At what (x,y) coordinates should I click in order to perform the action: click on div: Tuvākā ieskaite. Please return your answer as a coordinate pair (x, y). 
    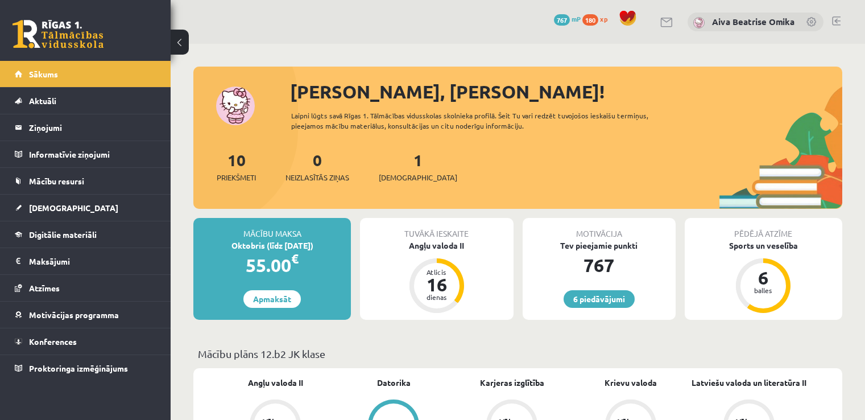
    Looking at the image, I should click on (436, 229).